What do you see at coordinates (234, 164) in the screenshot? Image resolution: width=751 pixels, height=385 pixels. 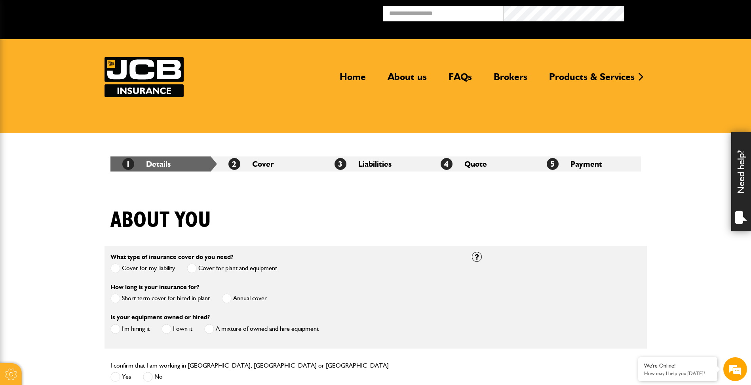 I see `span: 2` at bounding box center [234, 164].